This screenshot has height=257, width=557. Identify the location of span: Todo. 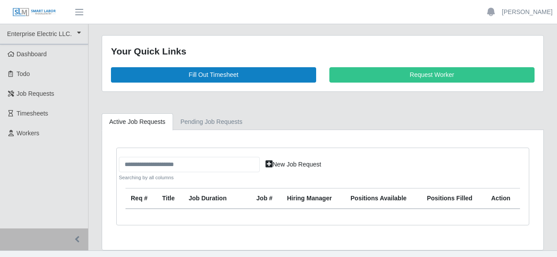
(23, 74).